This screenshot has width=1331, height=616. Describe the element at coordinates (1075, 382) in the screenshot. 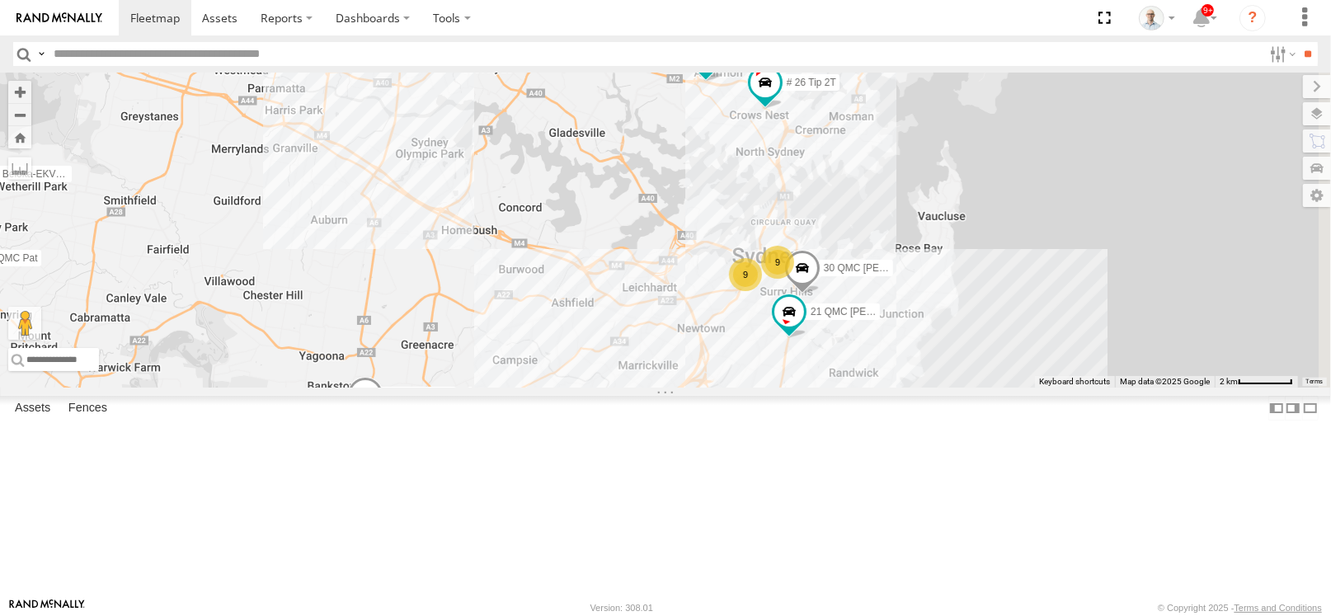

I see `button: Keyboard shortcuts` at that location.